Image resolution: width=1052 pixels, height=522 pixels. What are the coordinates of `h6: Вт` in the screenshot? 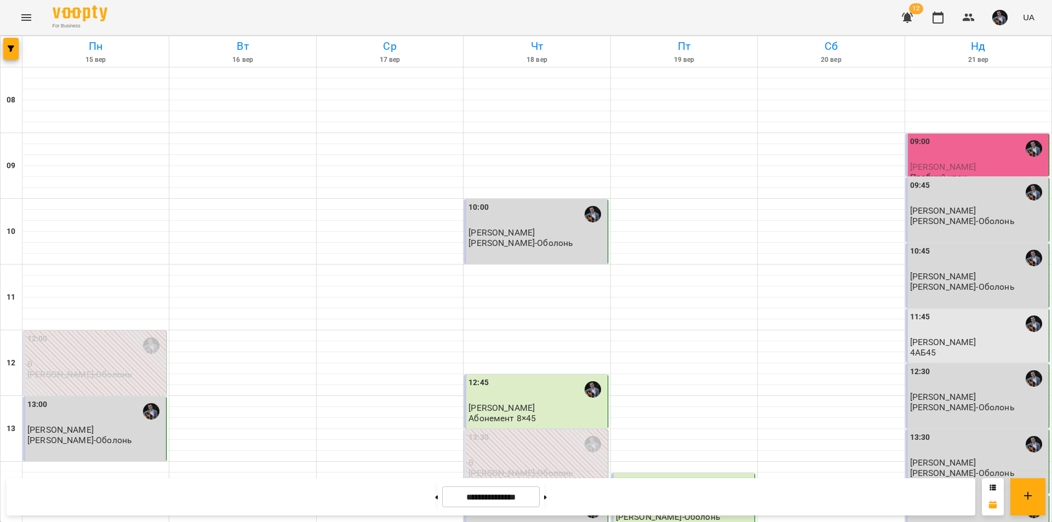 It's located at (242, 46).